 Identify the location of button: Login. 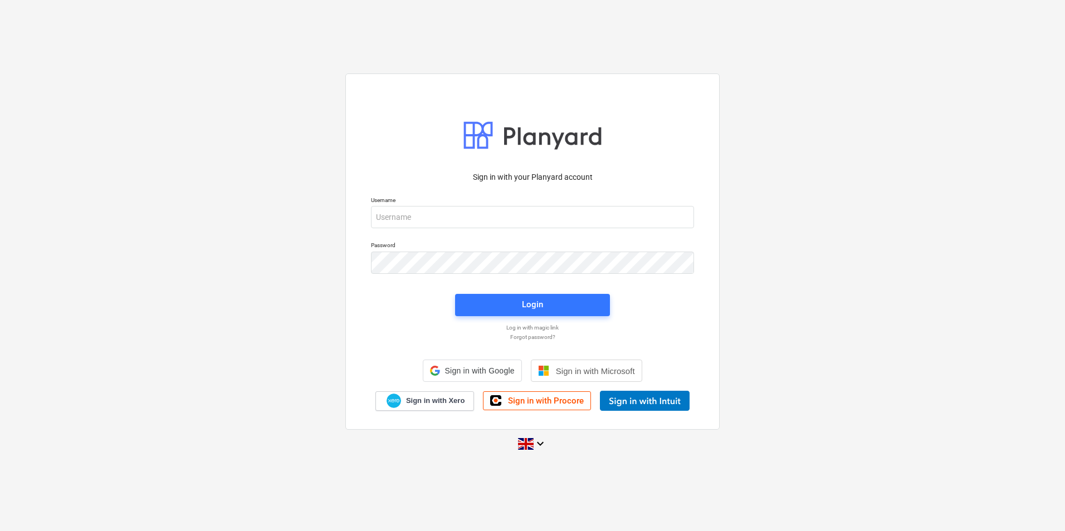
(533, 305).